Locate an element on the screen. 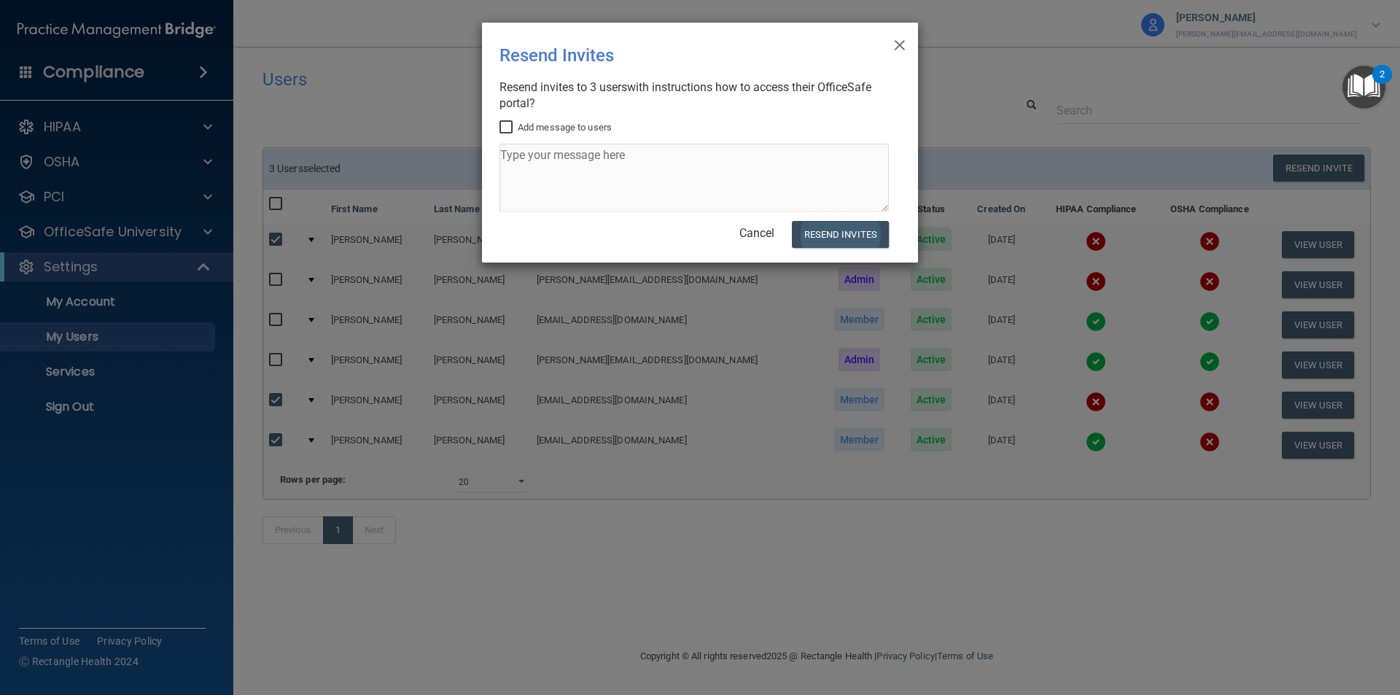 Image resolution: width=1400 pixels, height=695 pixels. button: Resend Invites is located at coordinates (840, 234).